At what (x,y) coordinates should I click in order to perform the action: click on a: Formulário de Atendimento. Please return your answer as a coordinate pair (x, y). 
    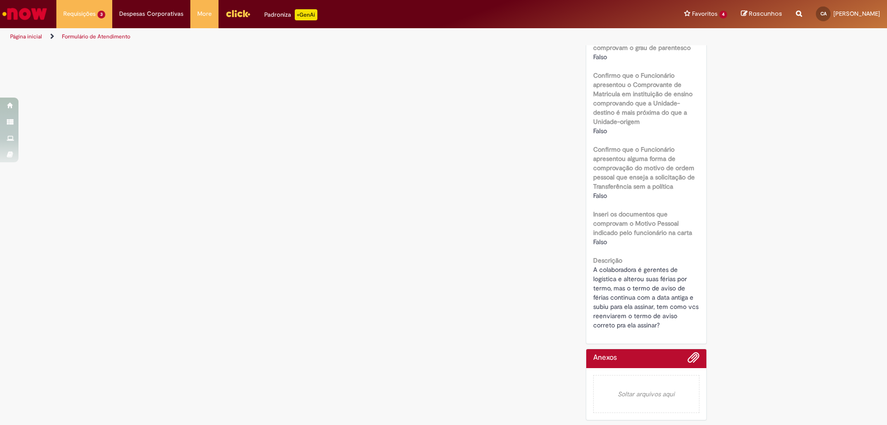
    Looking at the image, I should click on (96, 37).